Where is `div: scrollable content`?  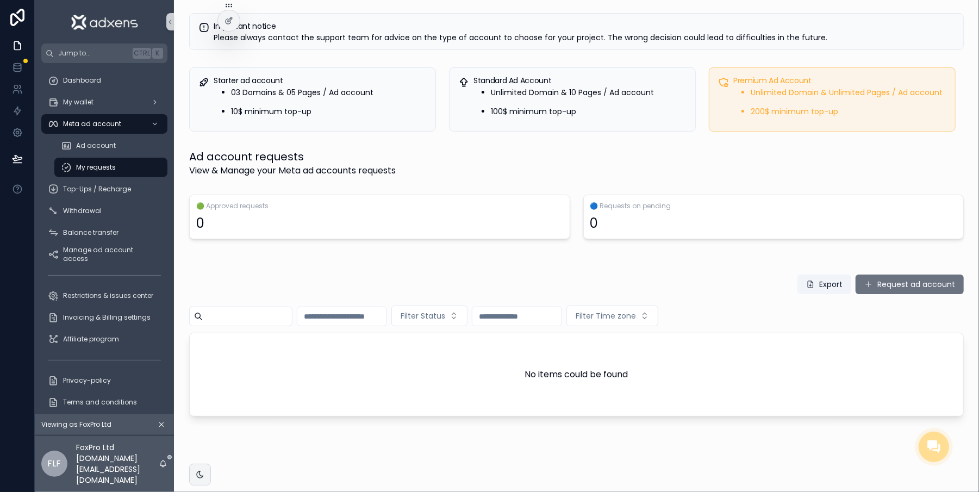 div: scrollable content is located at coordinates (104, 239).